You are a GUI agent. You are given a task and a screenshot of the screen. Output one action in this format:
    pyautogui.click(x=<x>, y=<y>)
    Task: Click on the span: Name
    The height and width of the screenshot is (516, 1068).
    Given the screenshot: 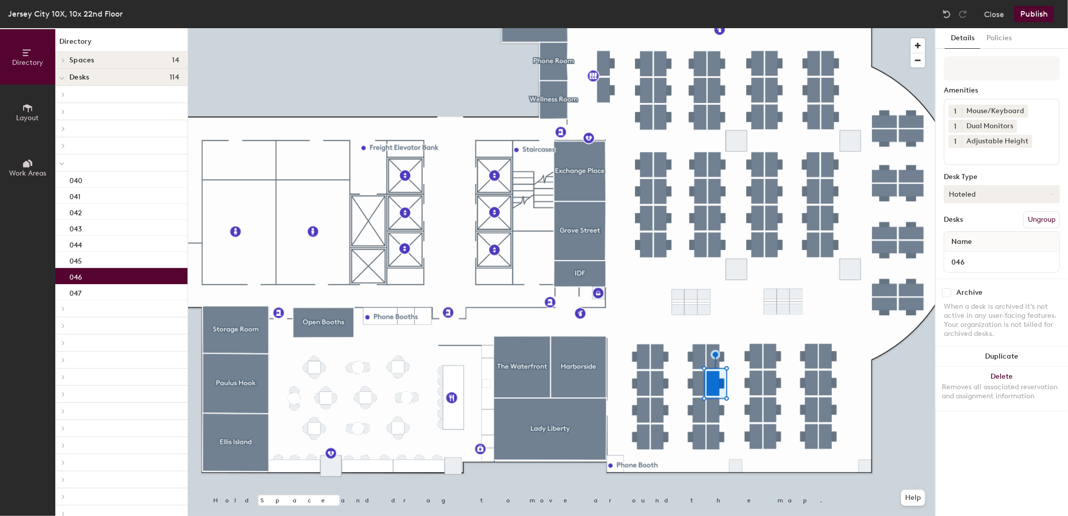 What is the action you would take?
    pyautogui.click(x=961, y=242)
    